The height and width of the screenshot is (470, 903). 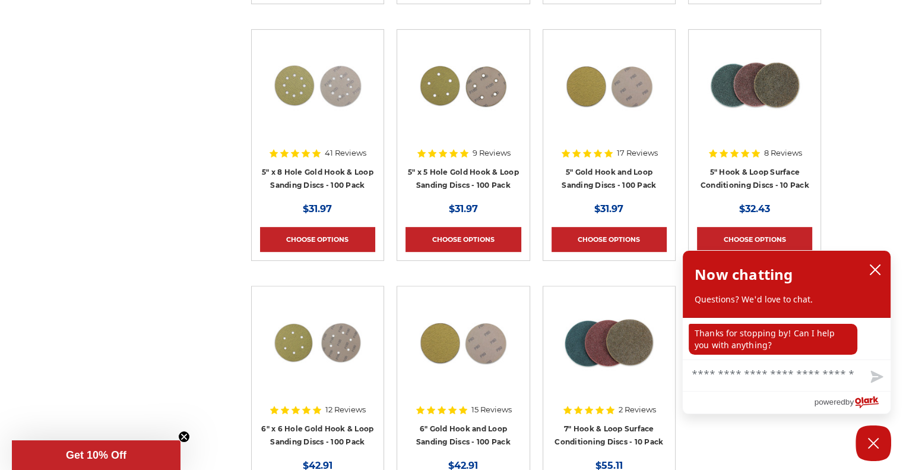 What do you see at coordinates (755, 96) in the screenshot?
I see `a: 5 inch surface conditioning discs` at bounding box center [755, 96].